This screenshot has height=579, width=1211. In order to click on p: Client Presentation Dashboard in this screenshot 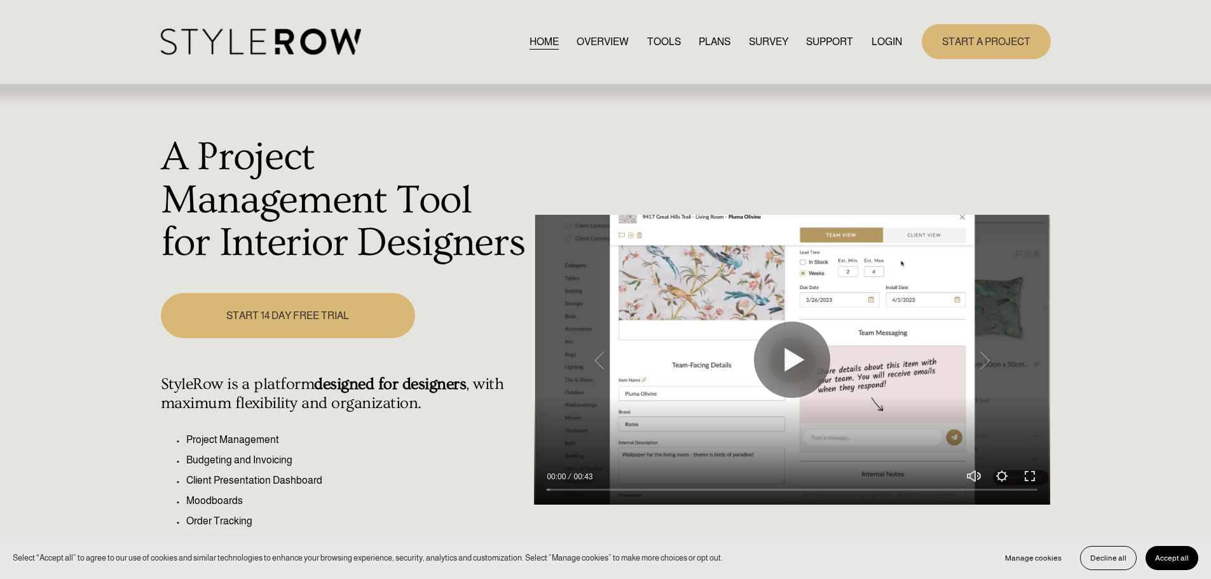, I will do `click(356, 480)`.